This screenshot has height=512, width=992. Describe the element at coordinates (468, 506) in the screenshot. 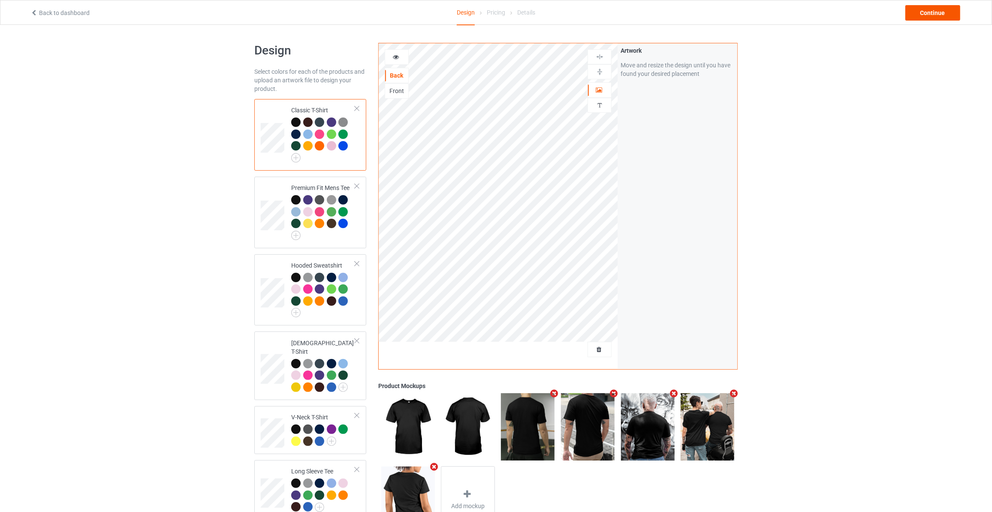

I see `span: Add mockup` at that location.